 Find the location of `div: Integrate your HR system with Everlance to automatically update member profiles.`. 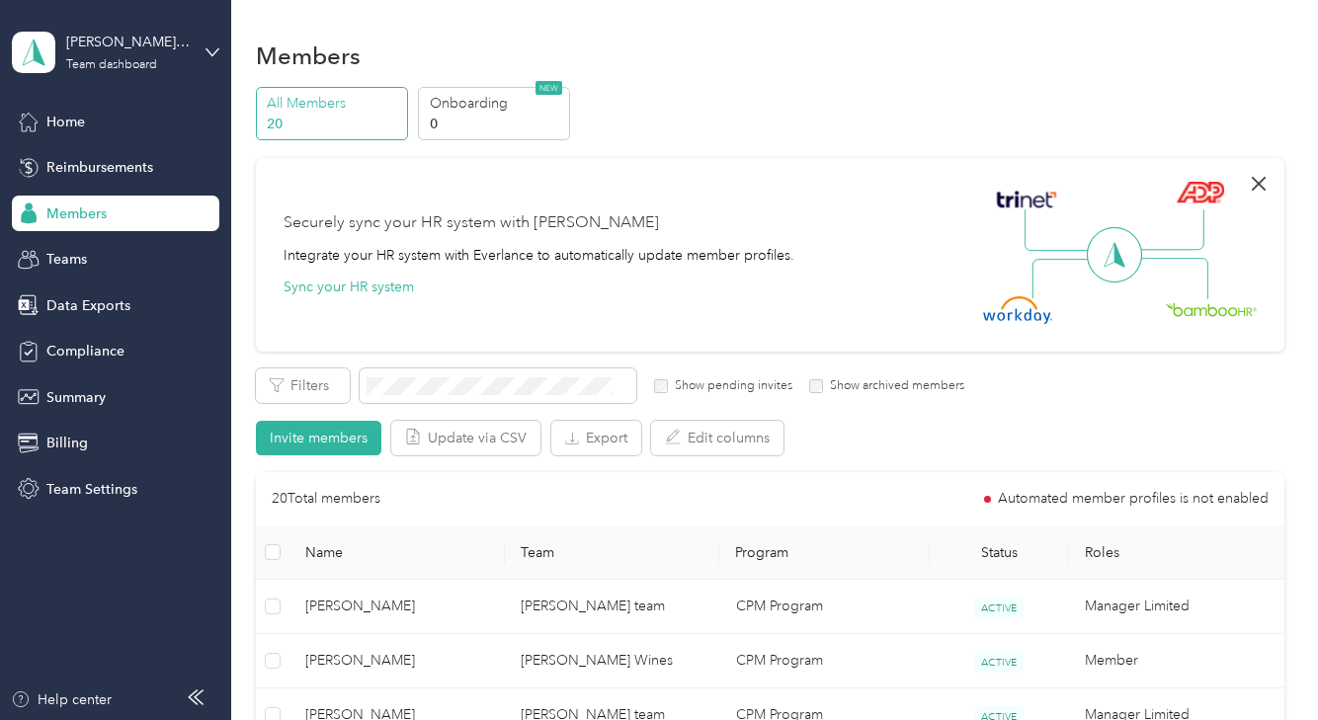

div: Integrate your HR system with Everlance to automatically update member profiles. is located at coordinates (539, 255).